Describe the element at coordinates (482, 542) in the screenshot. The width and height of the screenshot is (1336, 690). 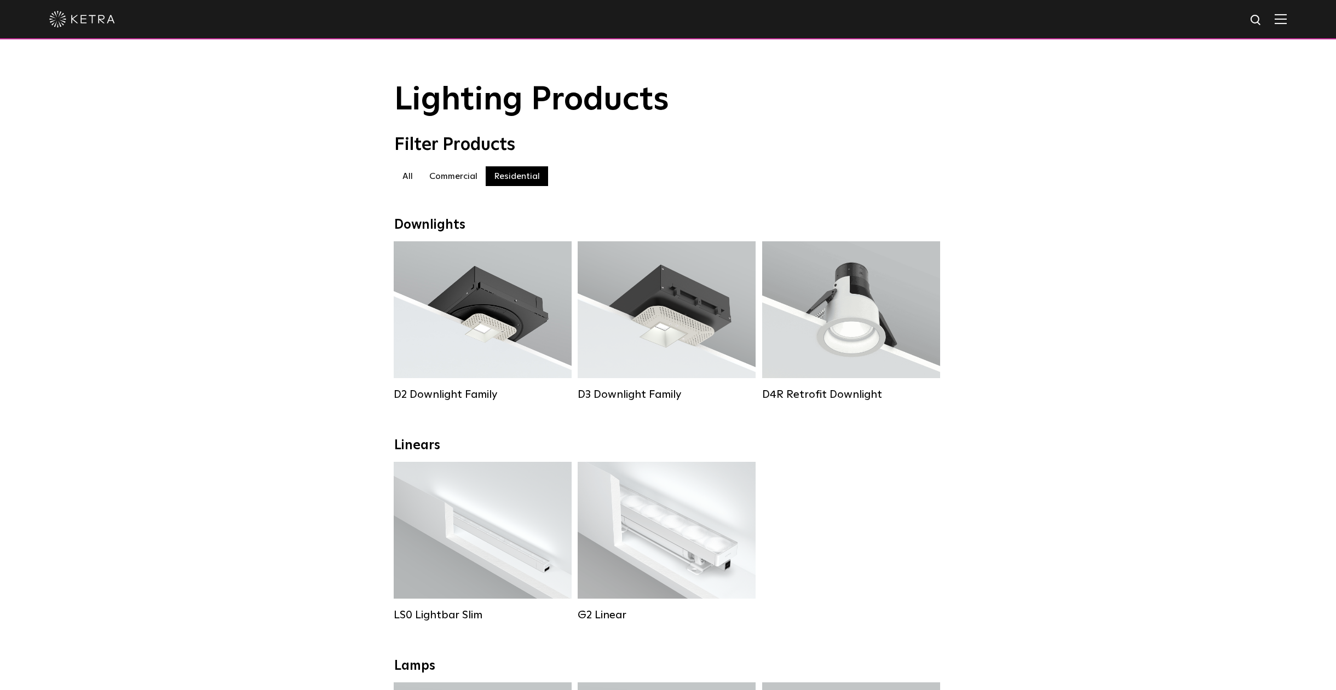
I see `a: LS0 Lightbar Slim Lumen Output:200 / 350Colors:White / BlackControl:X96 Controller` at that location.